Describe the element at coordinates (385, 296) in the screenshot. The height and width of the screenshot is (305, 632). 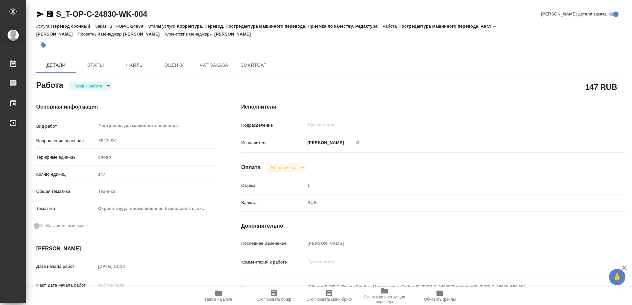
I see `button: Ссылка на инструкции перевода` at that location.